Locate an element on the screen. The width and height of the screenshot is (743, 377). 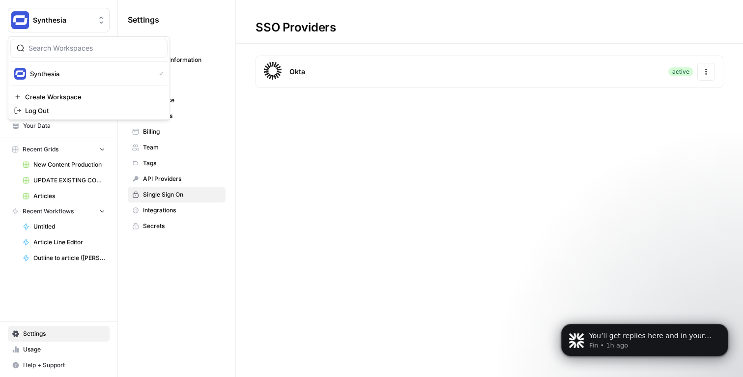
a: Untitled is located at coordinates (64, 226).